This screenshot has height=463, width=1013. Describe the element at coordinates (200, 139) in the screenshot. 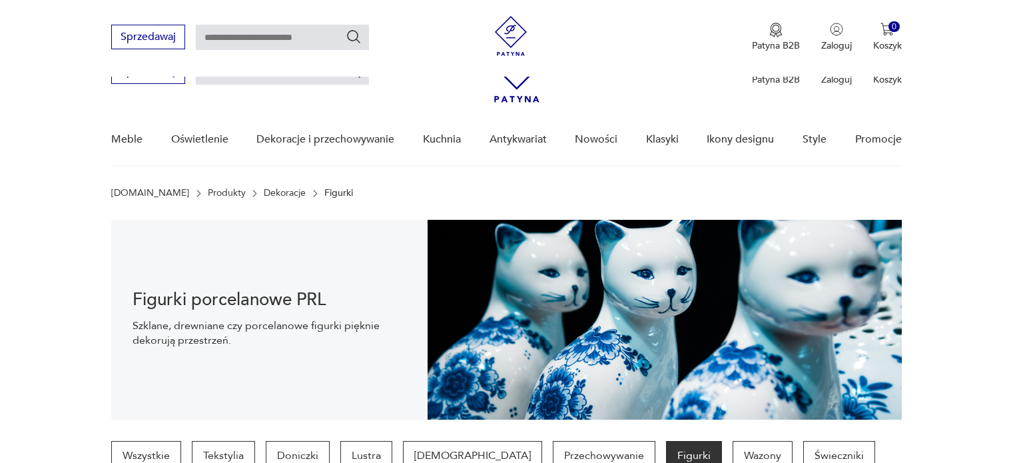

I see `a: Oświetlenie` at that location.